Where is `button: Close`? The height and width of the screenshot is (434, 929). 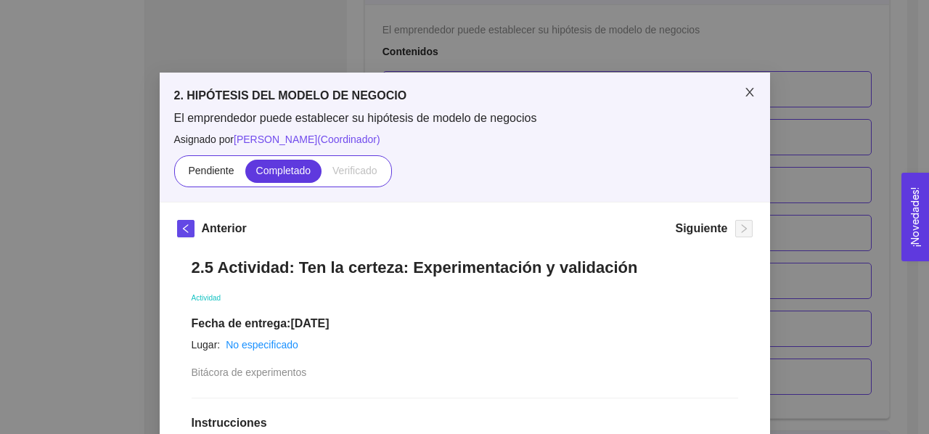 button: Close is located at coordinates (750, 93).